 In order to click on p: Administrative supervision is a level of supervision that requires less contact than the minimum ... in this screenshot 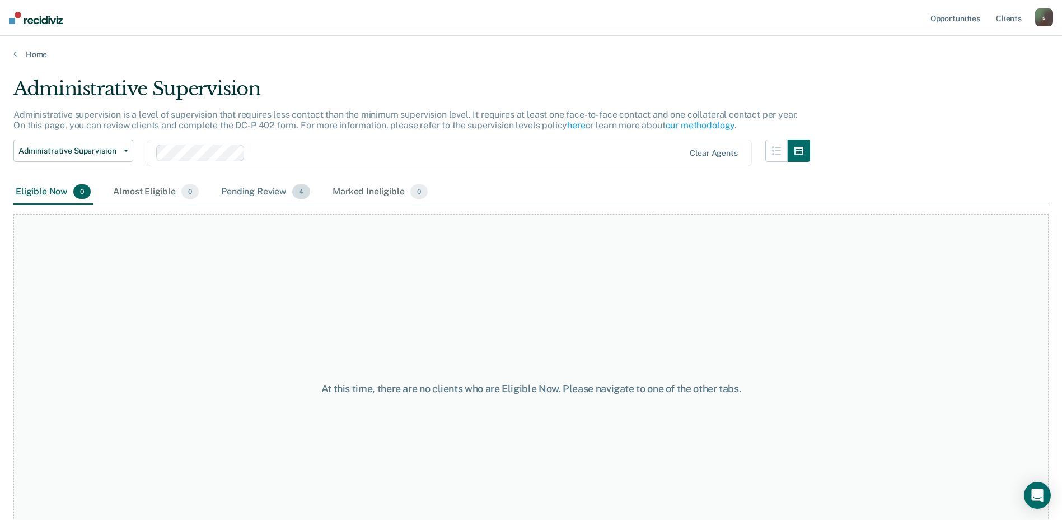, I will do `click(405, 120)`.